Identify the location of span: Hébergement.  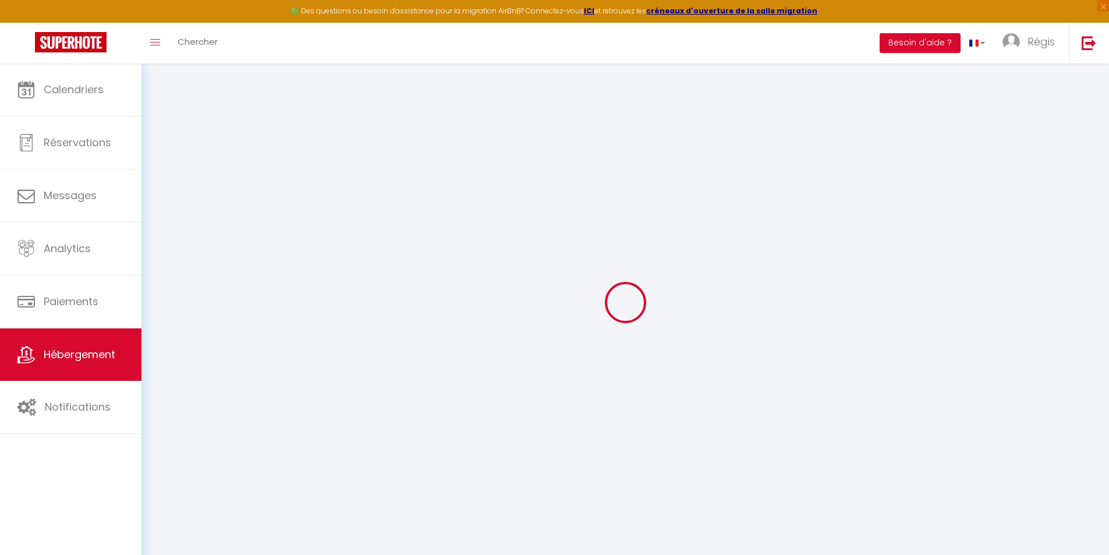
(79, 354).